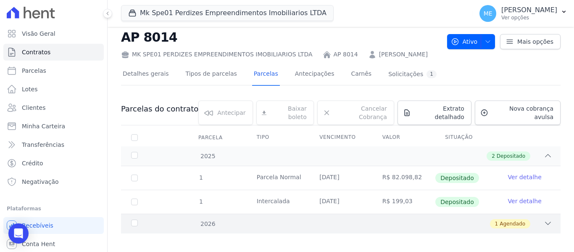  Describe the element at coordinates (465, 42) in the screenshot. I see `span: Ativo` at that location.